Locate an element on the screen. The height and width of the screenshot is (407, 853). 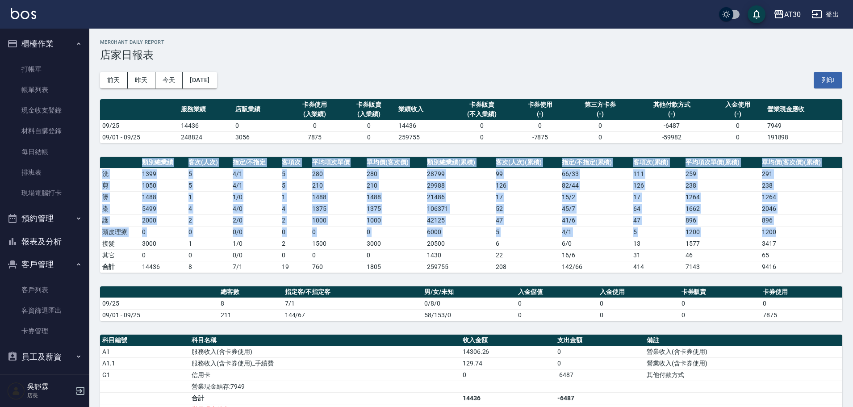
td: 1577 is located at coordinates (721, 243).